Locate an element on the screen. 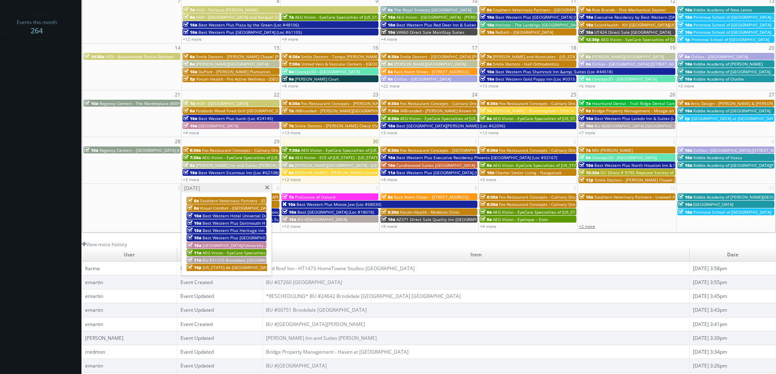  a: +7 more is located at coordinates (587, 133).